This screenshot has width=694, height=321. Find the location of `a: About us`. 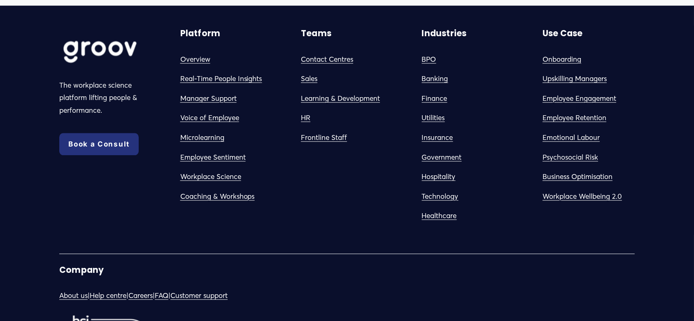

a: About us is located at coordinates (73, 296).